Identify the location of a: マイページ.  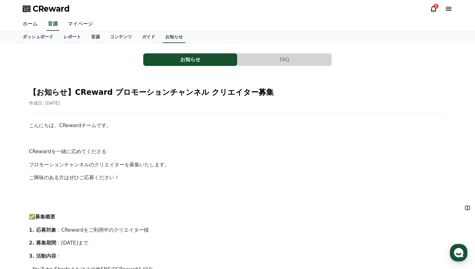
(80, 24).